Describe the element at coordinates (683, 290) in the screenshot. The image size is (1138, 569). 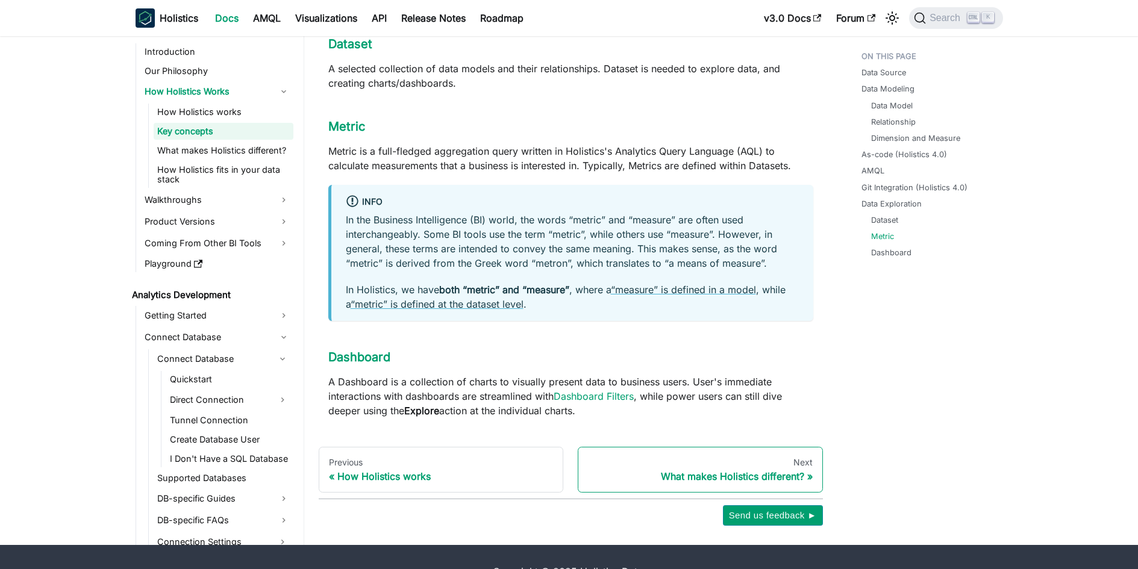
I see `a: “measure” is defined in a model` at that location.